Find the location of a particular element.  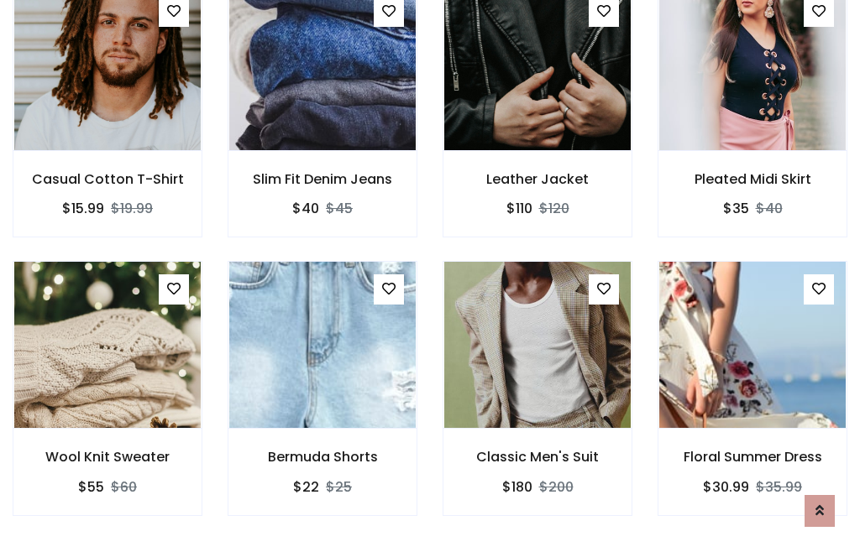

h6: $15.99 is located at coordinates (83, 208).